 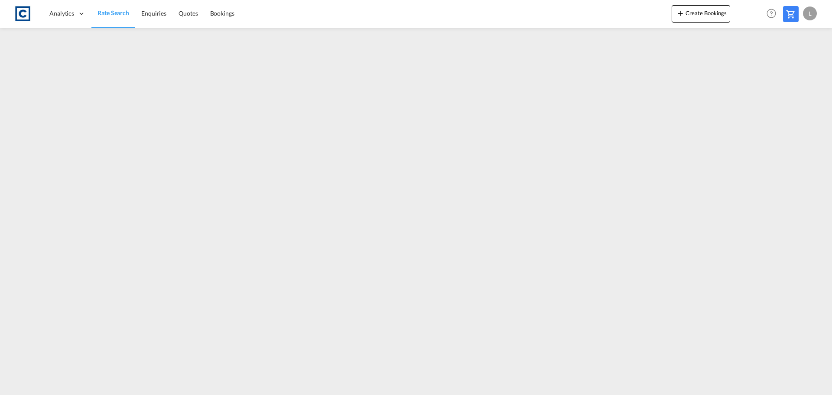 What do you see at coordinates (23, 13) in the screenshot?
I see `img: 1fdb9190129311efbfaf67cbb4249bed.jpeg` at bounding box center [23, 13].